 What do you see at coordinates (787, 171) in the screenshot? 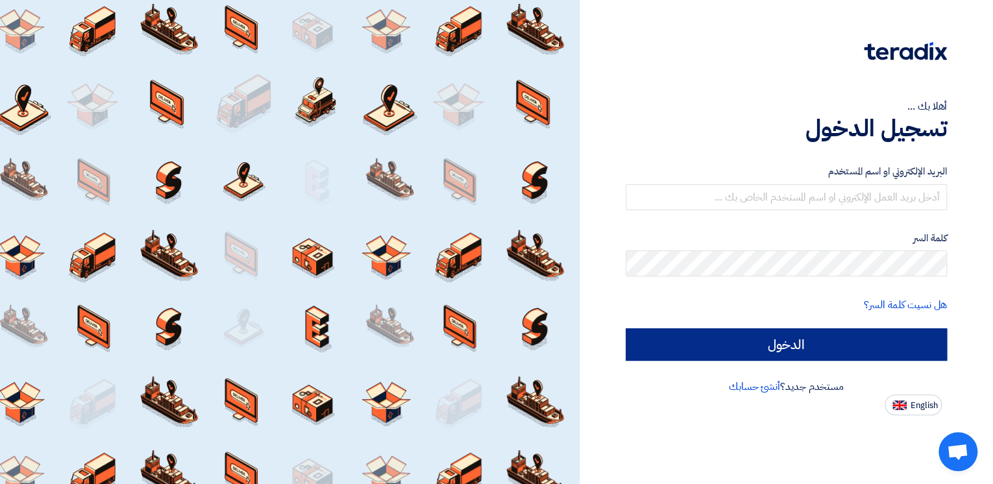
I see `label: البريد الإلكتروني او اسم المستخدم` at bounding box center [787, 171].